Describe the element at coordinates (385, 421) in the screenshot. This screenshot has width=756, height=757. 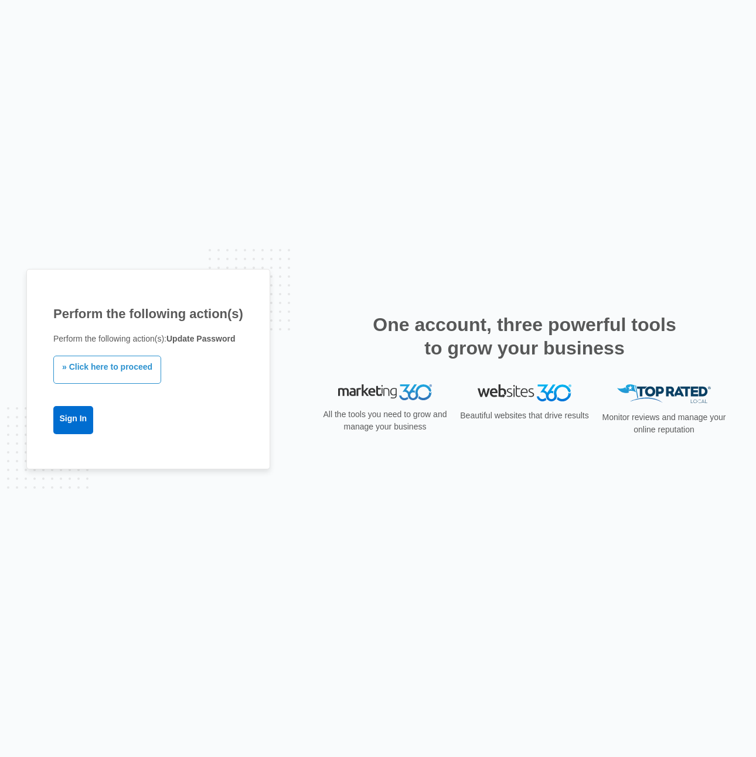
I see `p: All the tools you need to grow and manage your business` at that location.